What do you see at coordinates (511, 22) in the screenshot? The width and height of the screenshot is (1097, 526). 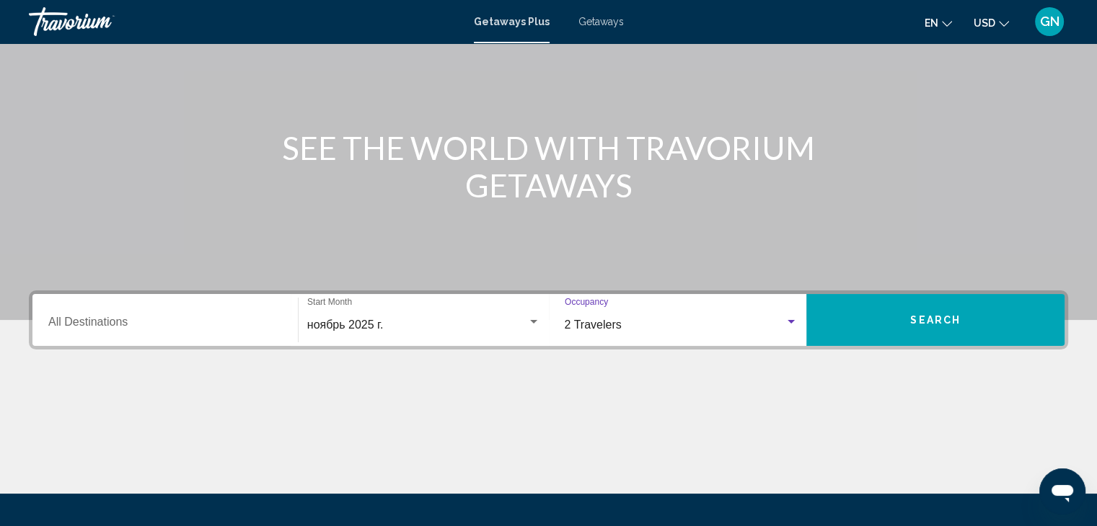 I see `span: Getaways Plus` at bounding box center [511, 22].